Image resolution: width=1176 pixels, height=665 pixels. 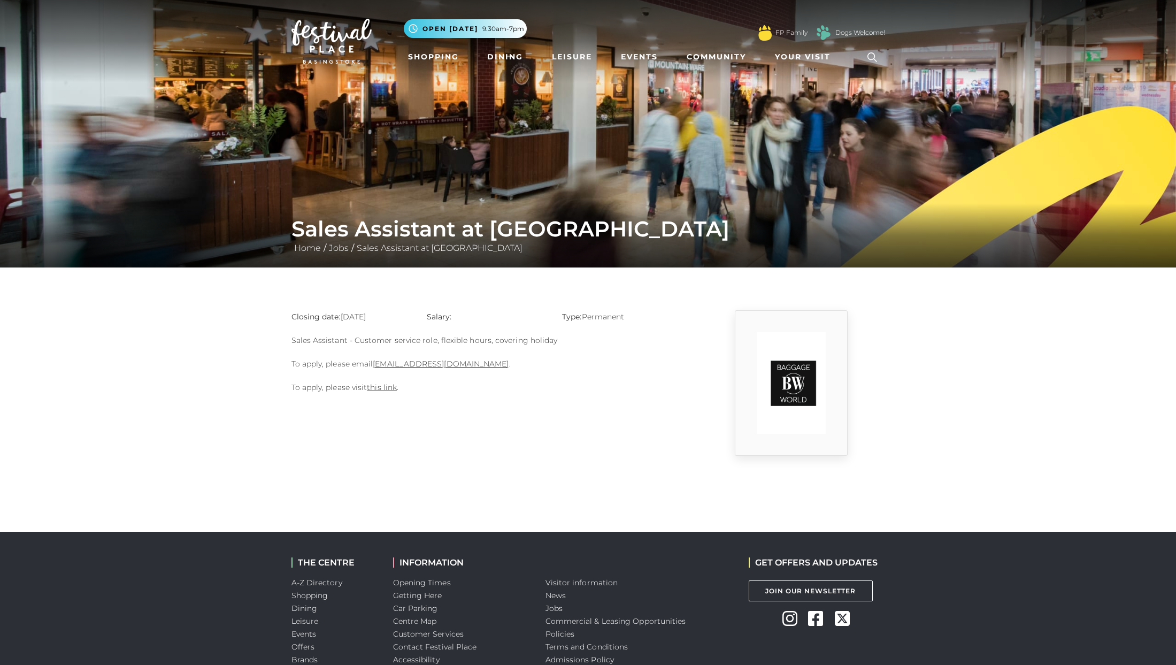 I want to click on p: To apply, please email ., so click(x=487, y=364).